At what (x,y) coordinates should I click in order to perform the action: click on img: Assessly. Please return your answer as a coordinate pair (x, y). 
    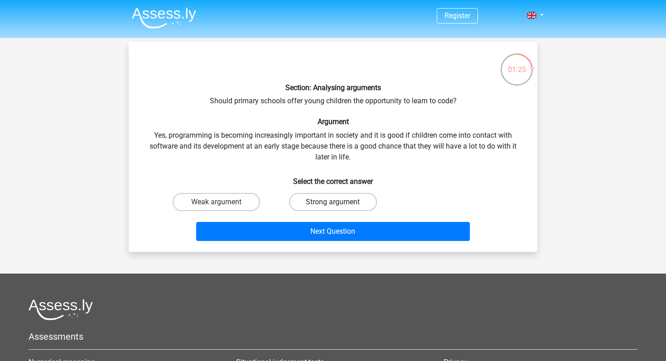
    Looking at the image, I should click on (164, 18).